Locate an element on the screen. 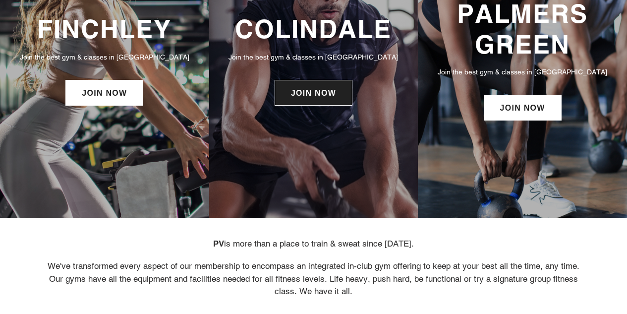 This screenshot has width=627, height=314. a: JOIN NOW: Colindale Membership is located at coordinates (313, 93).